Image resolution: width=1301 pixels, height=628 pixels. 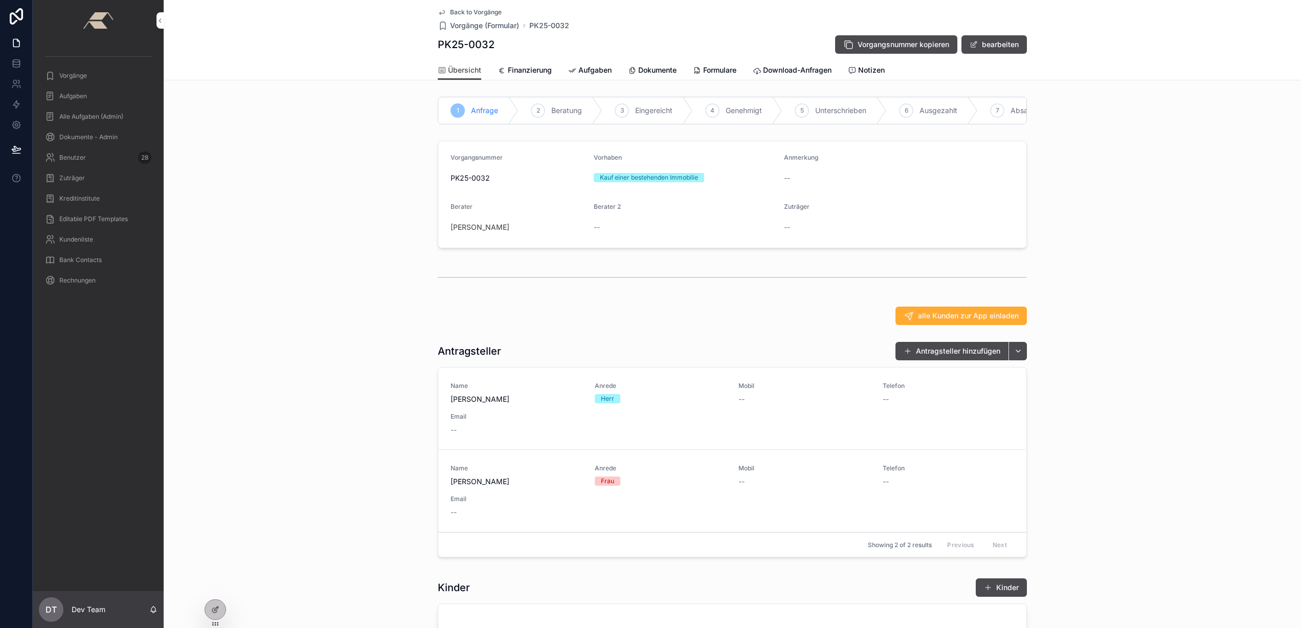 What do you see at coordinates (98, 260) in the screenshot?
I see `a: Bank Contacts` at bounding box center [98, 260].